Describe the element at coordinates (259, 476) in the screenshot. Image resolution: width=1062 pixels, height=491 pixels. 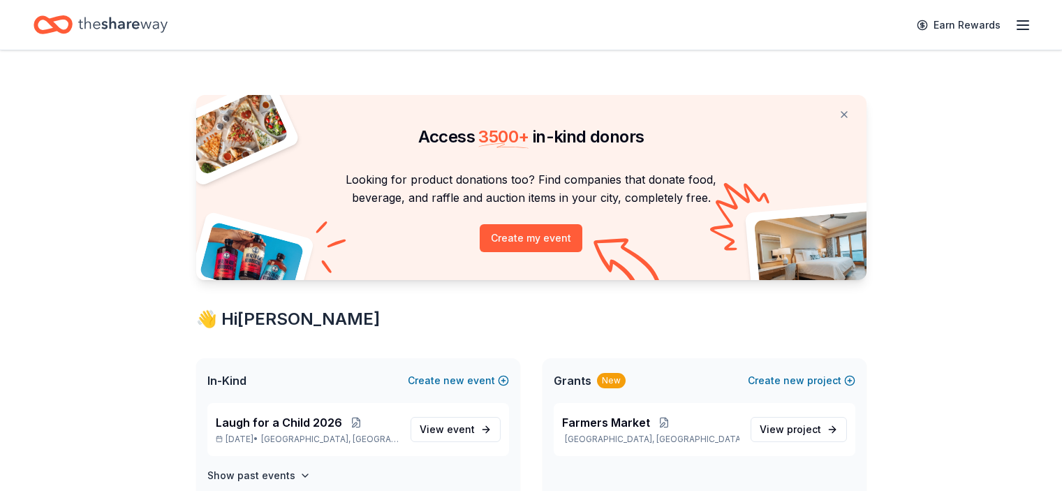
I see `button: Show past events` at that location.